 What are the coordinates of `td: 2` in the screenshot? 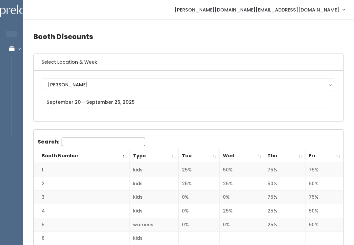 It's located at (82, 183).